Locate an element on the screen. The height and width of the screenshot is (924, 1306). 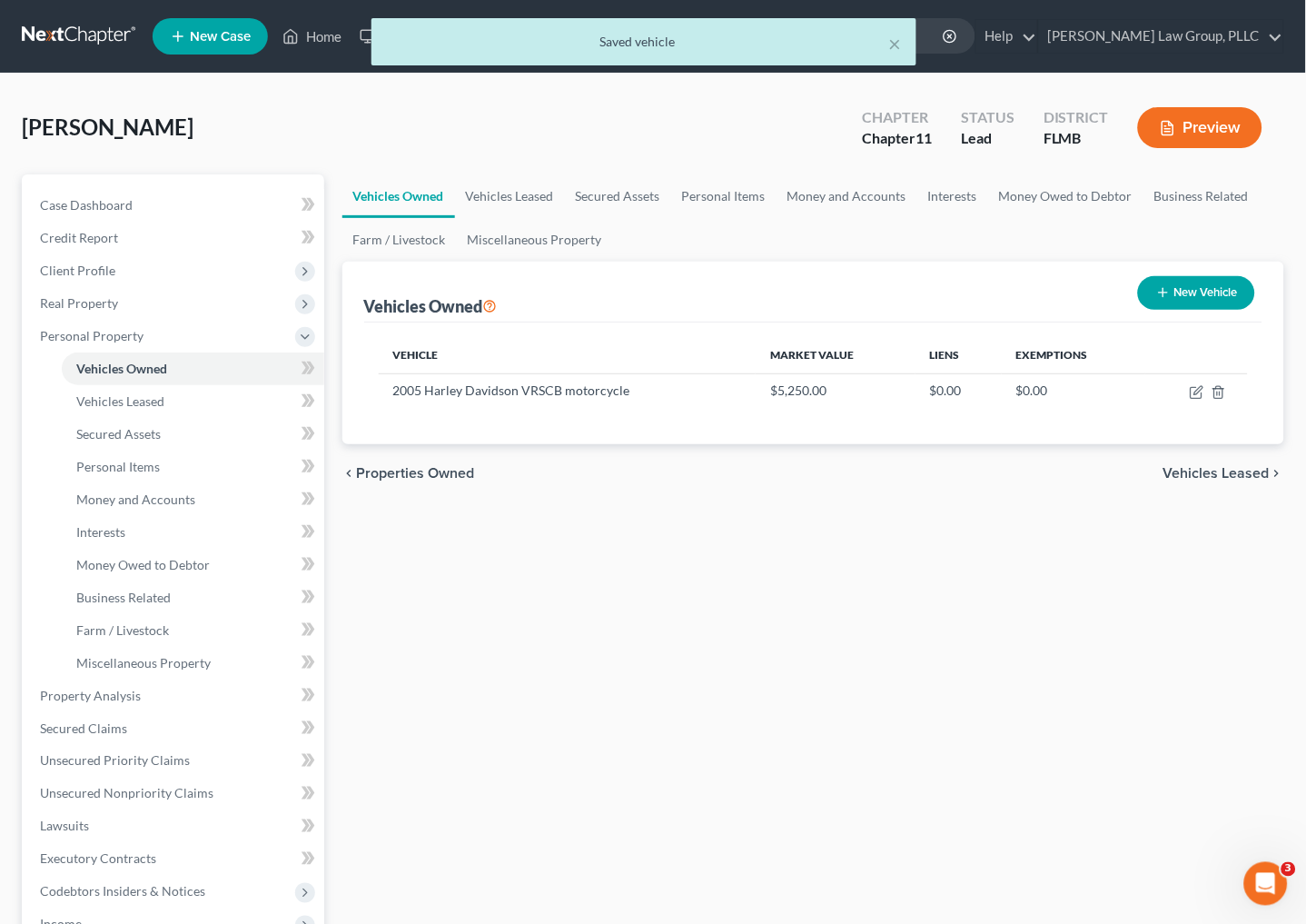
div: Saved vehicle is located at coordinates (644, 42).